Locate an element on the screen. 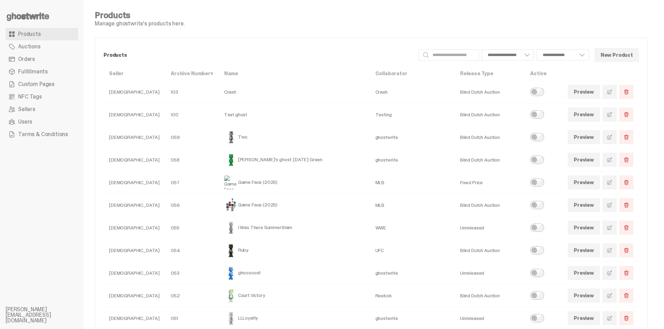  img: Schrödinger's ghost: Sunday Green is located at coordinates (231, 160).